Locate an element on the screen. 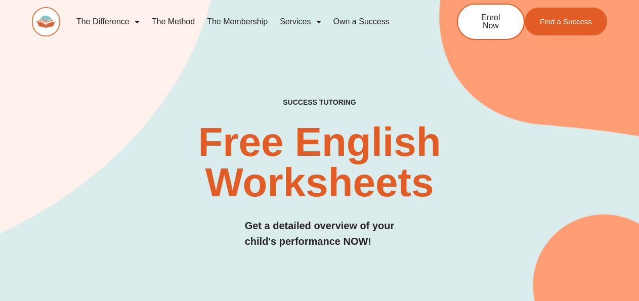 The height and width of the screenshot is (301, 639). a: The Difference is located at coordinates (108, 22).